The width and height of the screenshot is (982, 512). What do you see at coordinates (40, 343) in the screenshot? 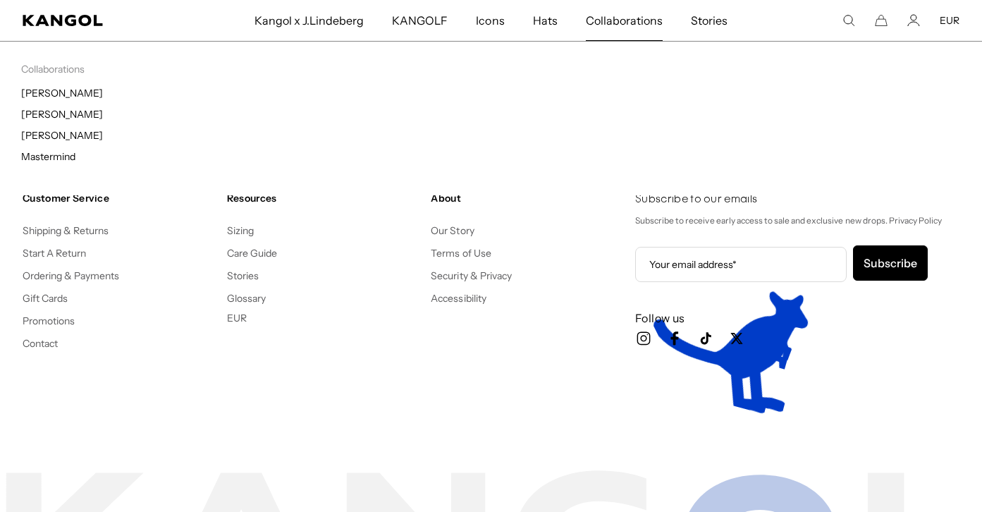
I see `a: Contact` at bounding box center [40, 343].